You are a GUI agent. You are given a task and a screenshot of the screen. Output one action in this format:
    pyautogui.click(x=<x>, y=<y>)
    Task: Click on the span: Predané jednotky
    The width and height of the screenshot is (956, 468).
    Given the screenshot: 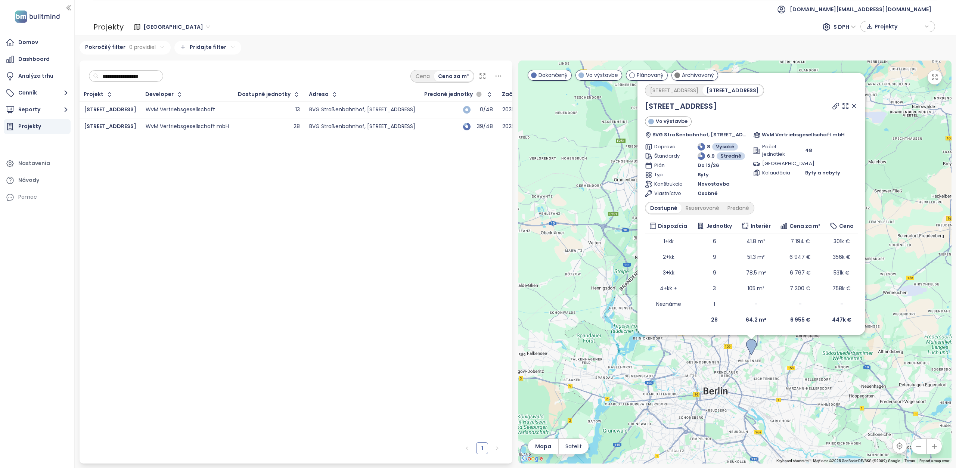 What is the action you would take?
    pyautogui.click(x=449, y=94)
    